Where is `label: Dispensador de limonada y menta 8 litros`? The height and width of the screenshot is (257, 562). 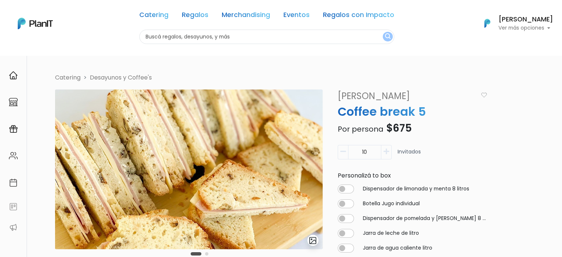 label: Dispensador de limonada y menta 8 litros is located at coordinates (416, 188).